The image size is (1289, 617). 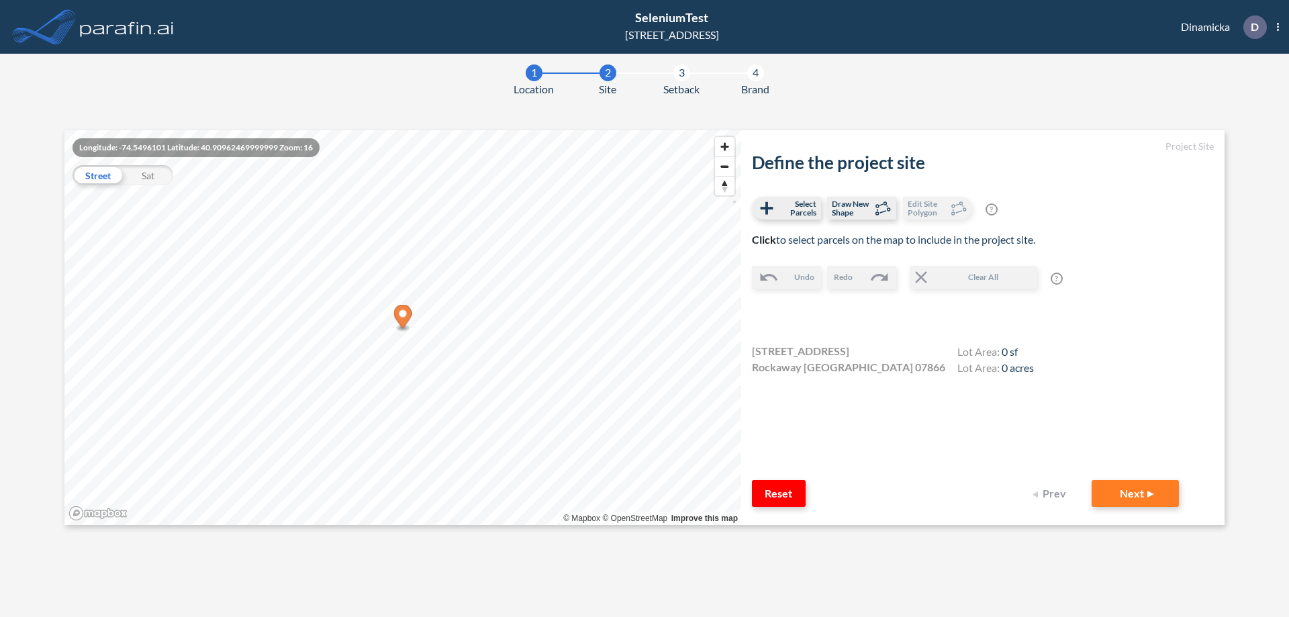 What do you see at coordinates (403, 318) in the screenshot?
I see `div: Map marker` at bounding box center [403, 318].